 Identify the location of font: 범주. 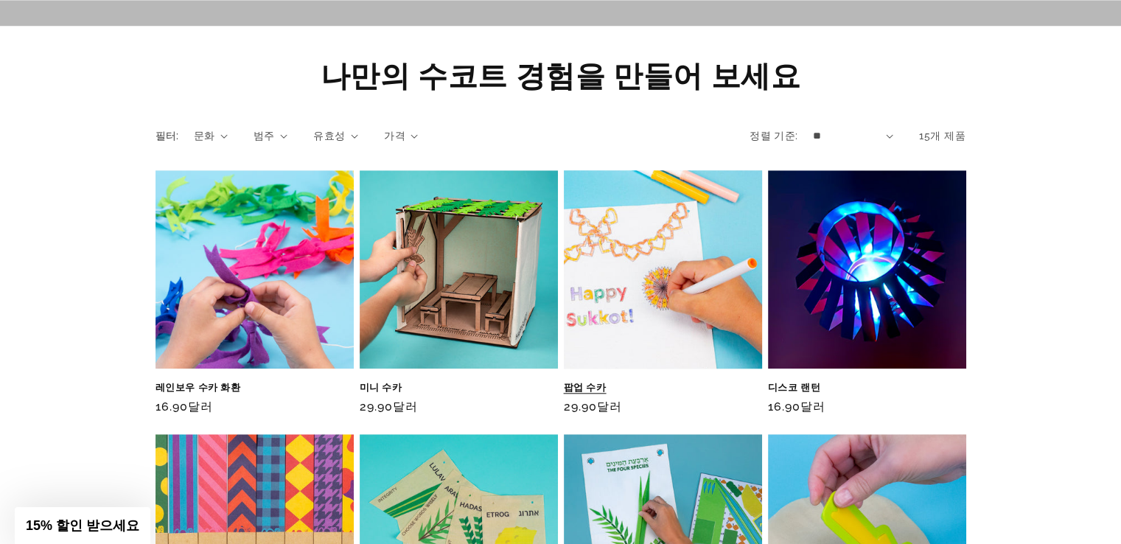
(264, 136).